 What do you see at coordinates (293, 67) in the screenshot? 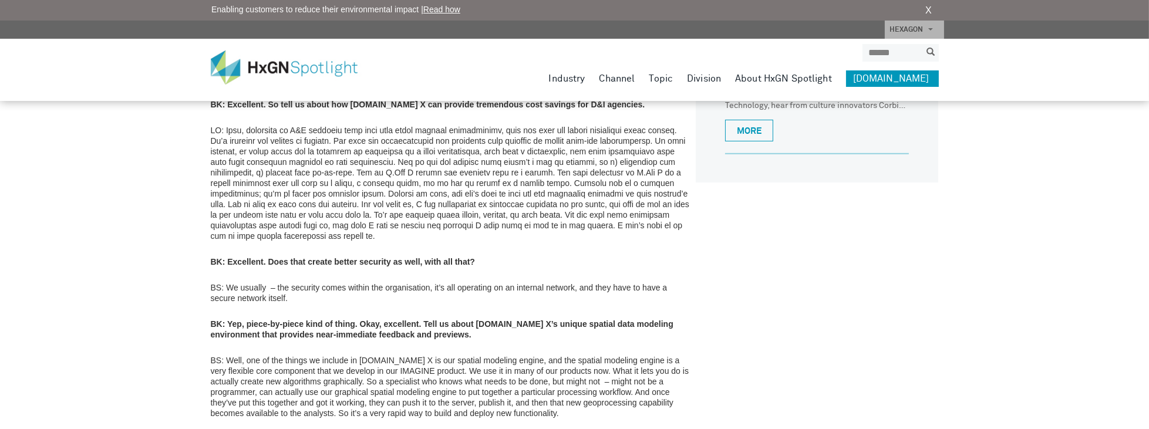
I see `img: HxGN Spotlight` at bounding box center [293, 67].